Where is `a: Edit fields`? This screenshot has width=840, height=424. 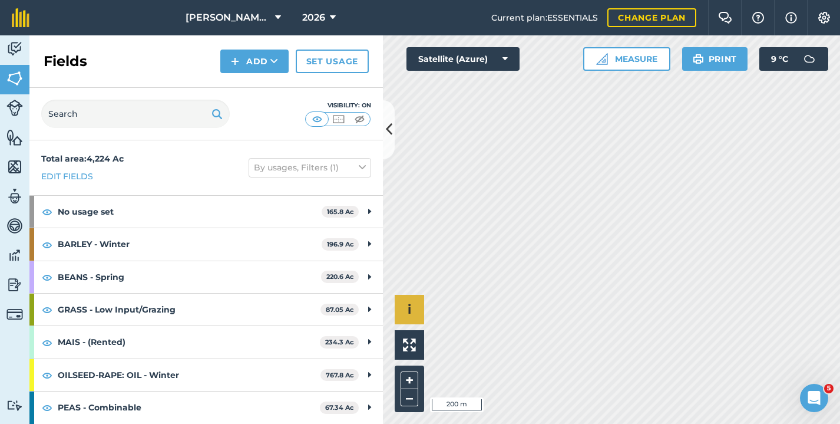 a: Edit fields is located at coordinates (67, 176).